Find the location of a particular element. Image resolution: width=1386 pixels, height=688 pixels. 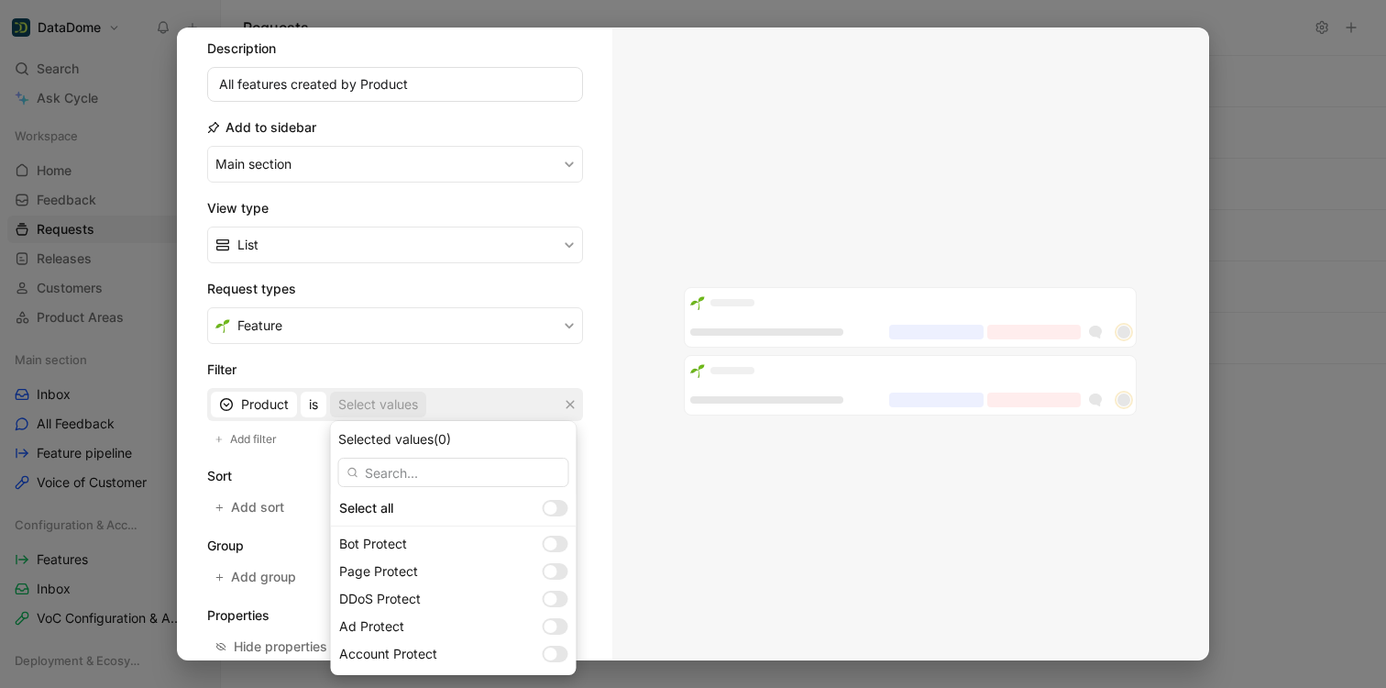

input: Search... is located at coordinates (454, 472).